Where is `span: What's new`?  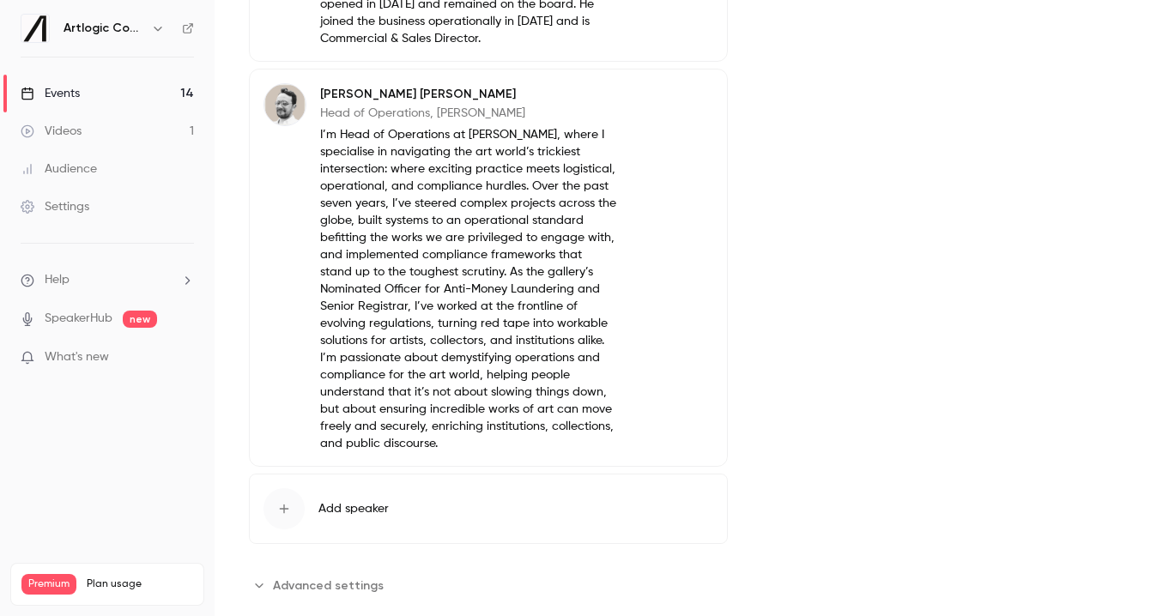 span: What's new is located at coordinates (76, 357).